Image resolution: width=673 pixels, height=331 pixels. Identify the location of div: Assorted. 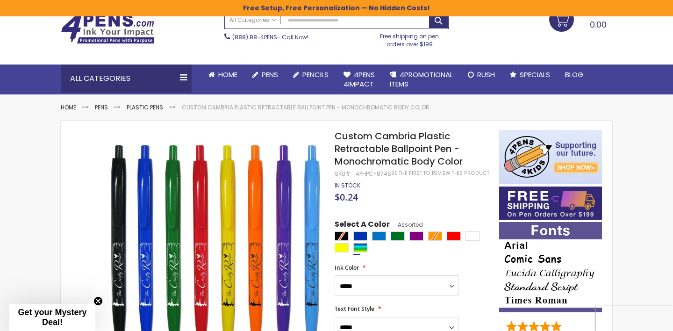
(360, 248).